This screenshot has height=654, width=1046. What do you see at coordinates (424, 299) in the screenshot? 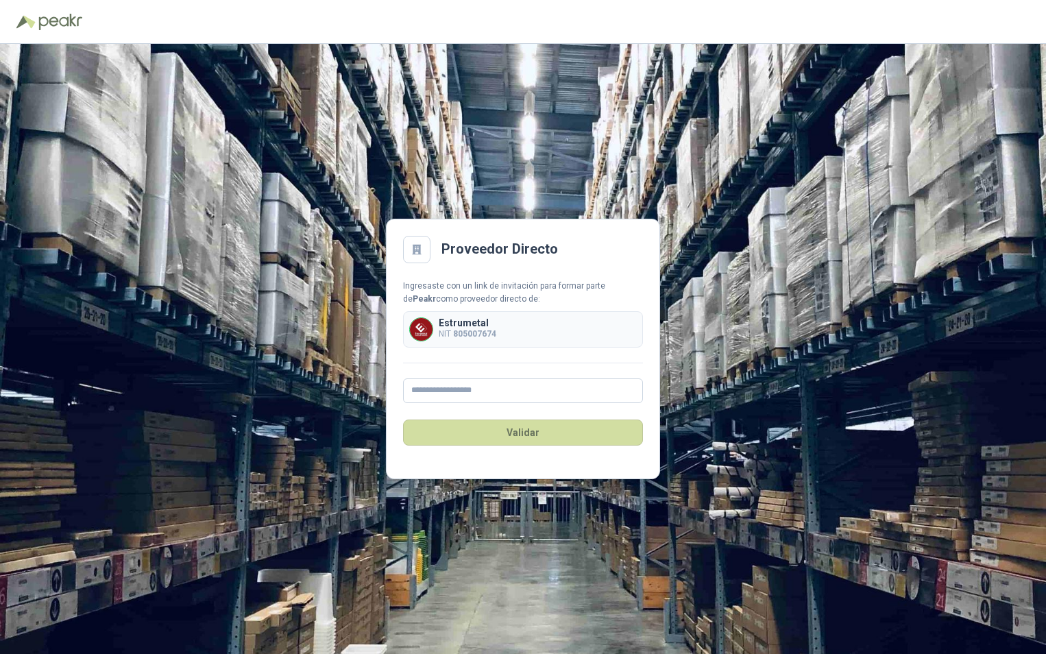
I see `b: Peakr` at bounding box center [424, 299].